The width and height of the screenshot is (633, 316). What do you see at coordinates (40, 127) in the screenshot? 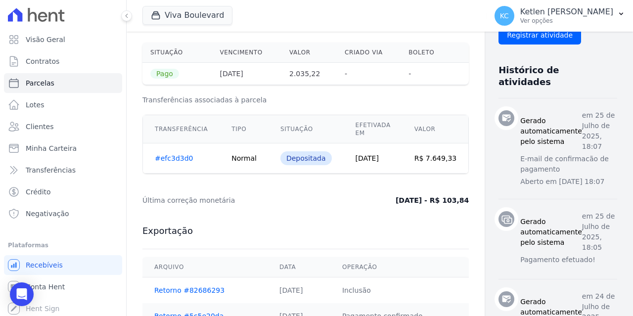
I see `span: Clientes` at bounding box center [40, 127].